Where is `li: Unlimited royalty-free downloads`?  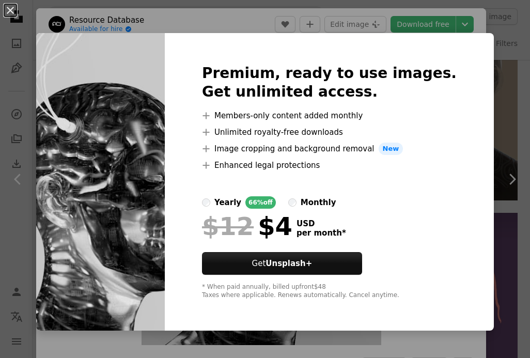 li: Unlimited royalty-free downloads is located at coordinates (329, 132).